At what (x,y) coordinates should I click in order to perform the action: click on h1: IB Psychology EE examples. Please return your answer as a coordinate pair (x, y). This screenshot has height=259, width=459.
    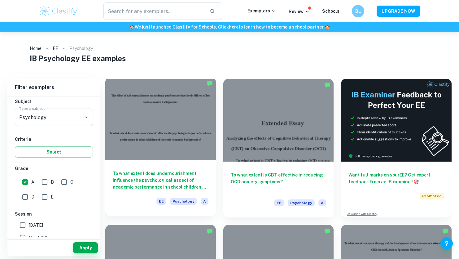
    Looking at the image, I should click on (229, 58).